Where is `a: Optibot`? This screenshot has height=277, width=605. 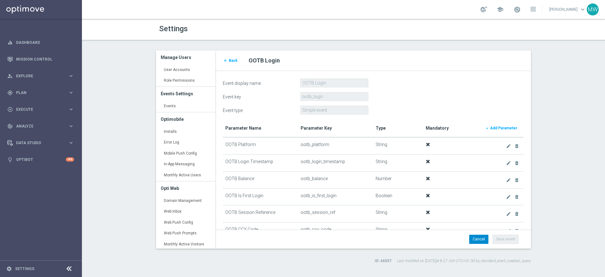
a: Optibot is located at coordinates (41, 159).